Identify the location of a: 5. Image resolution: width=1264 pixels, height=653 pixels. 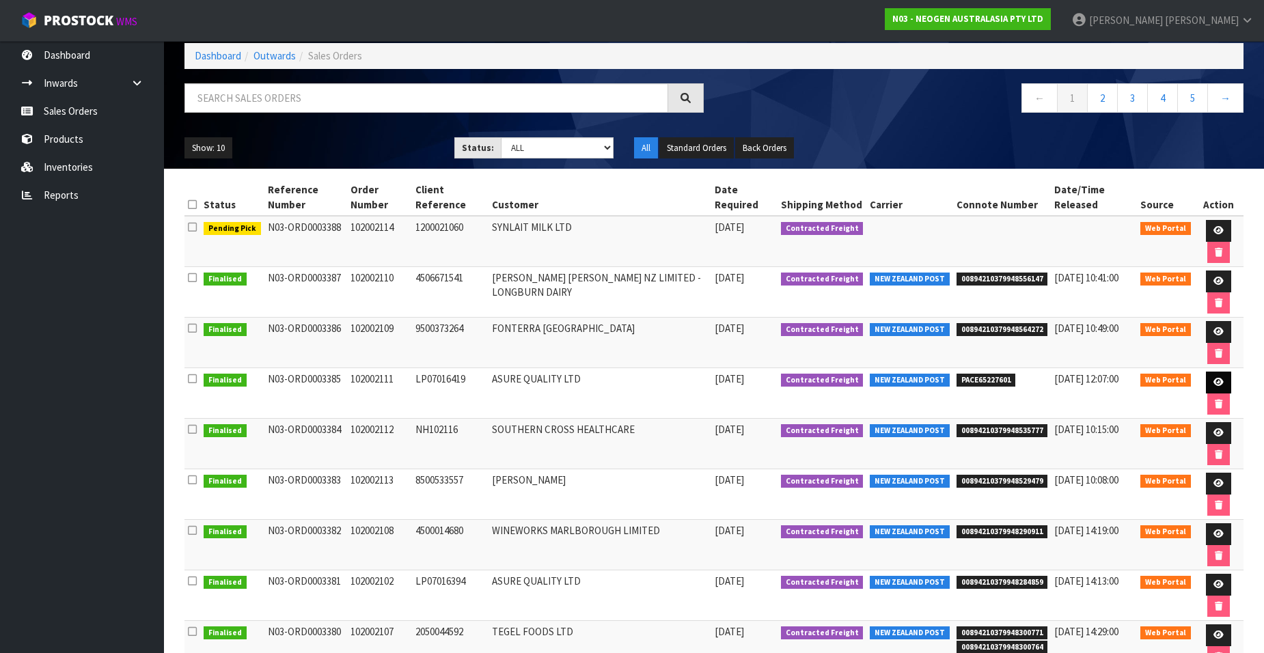
(1192, 98).